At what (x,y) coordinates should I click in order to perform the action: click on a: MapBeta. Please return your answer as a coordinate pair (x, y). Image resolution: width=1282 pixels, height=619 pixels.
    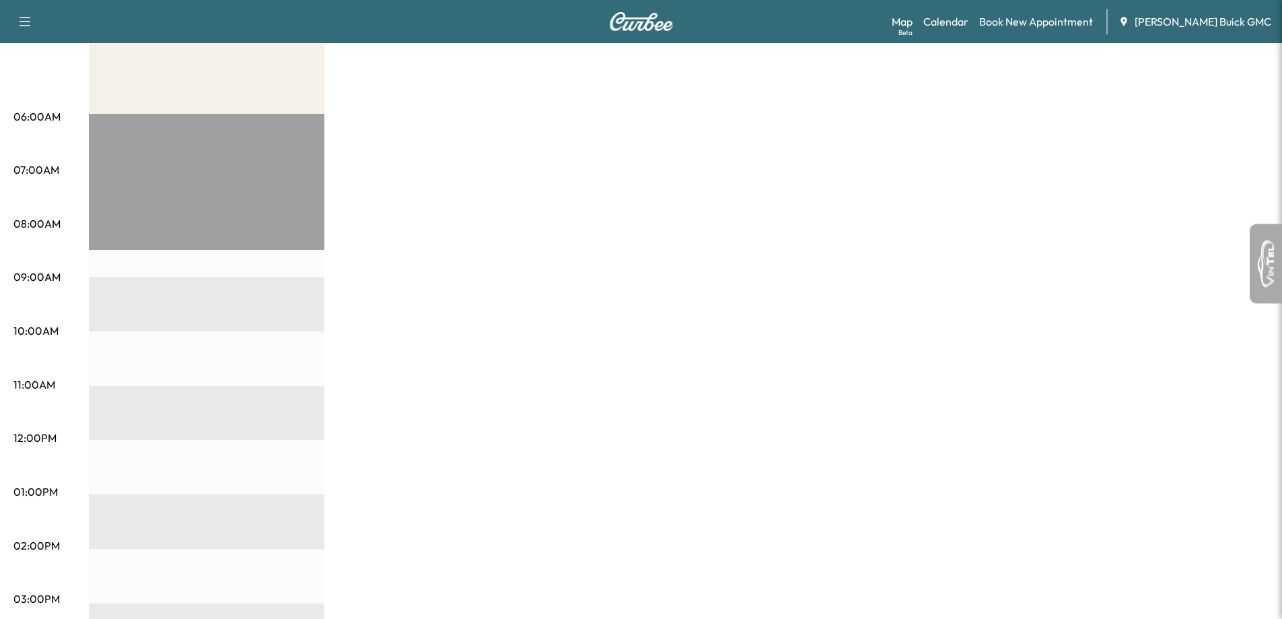
    Looking at the image, I should click on (902, 22).